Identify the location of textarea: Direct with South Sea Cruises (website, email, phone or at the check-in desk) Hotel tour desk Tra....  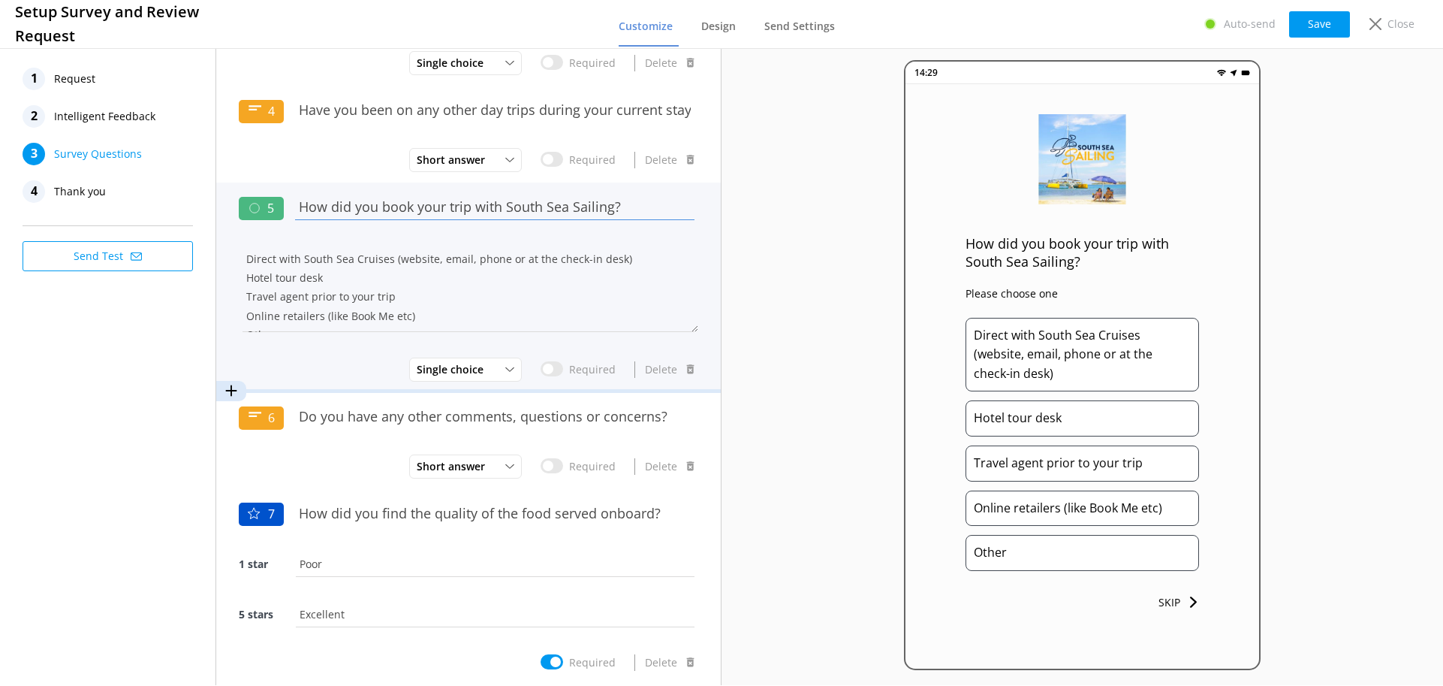
(469, 287).